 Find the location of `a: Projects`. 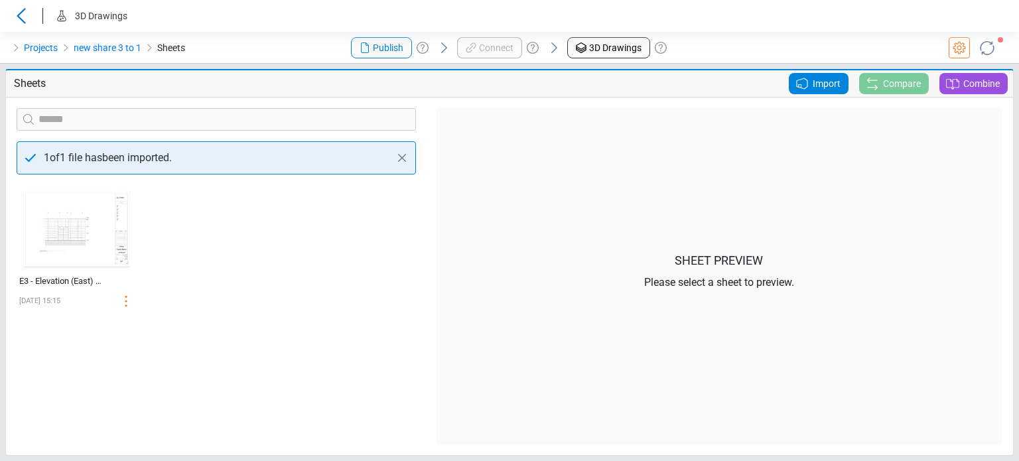

a: Projects is located at coordinates (40, 48).